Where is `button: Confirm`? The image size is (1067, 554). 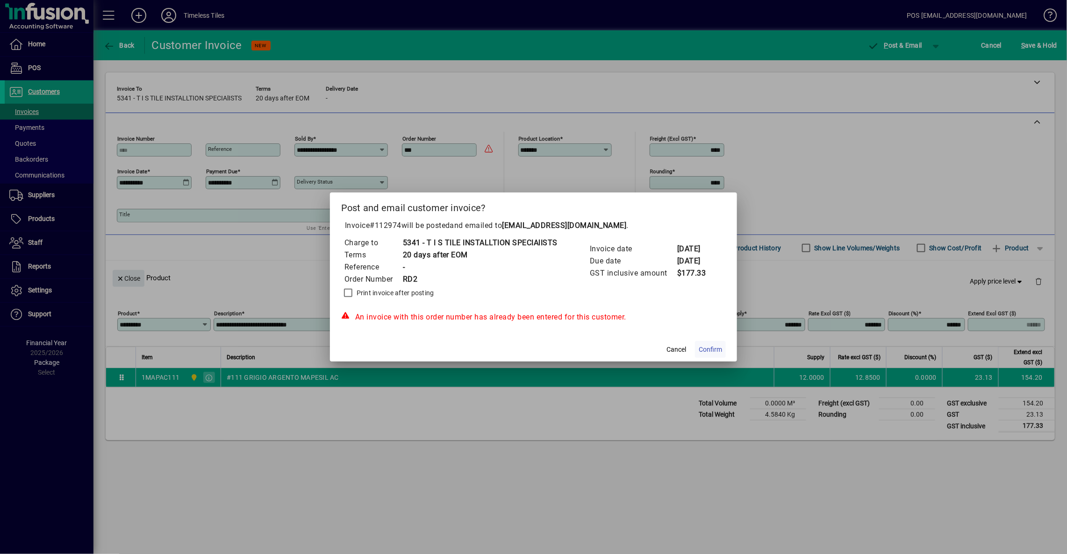
button: Confirm is located at coordinates (710, 350).